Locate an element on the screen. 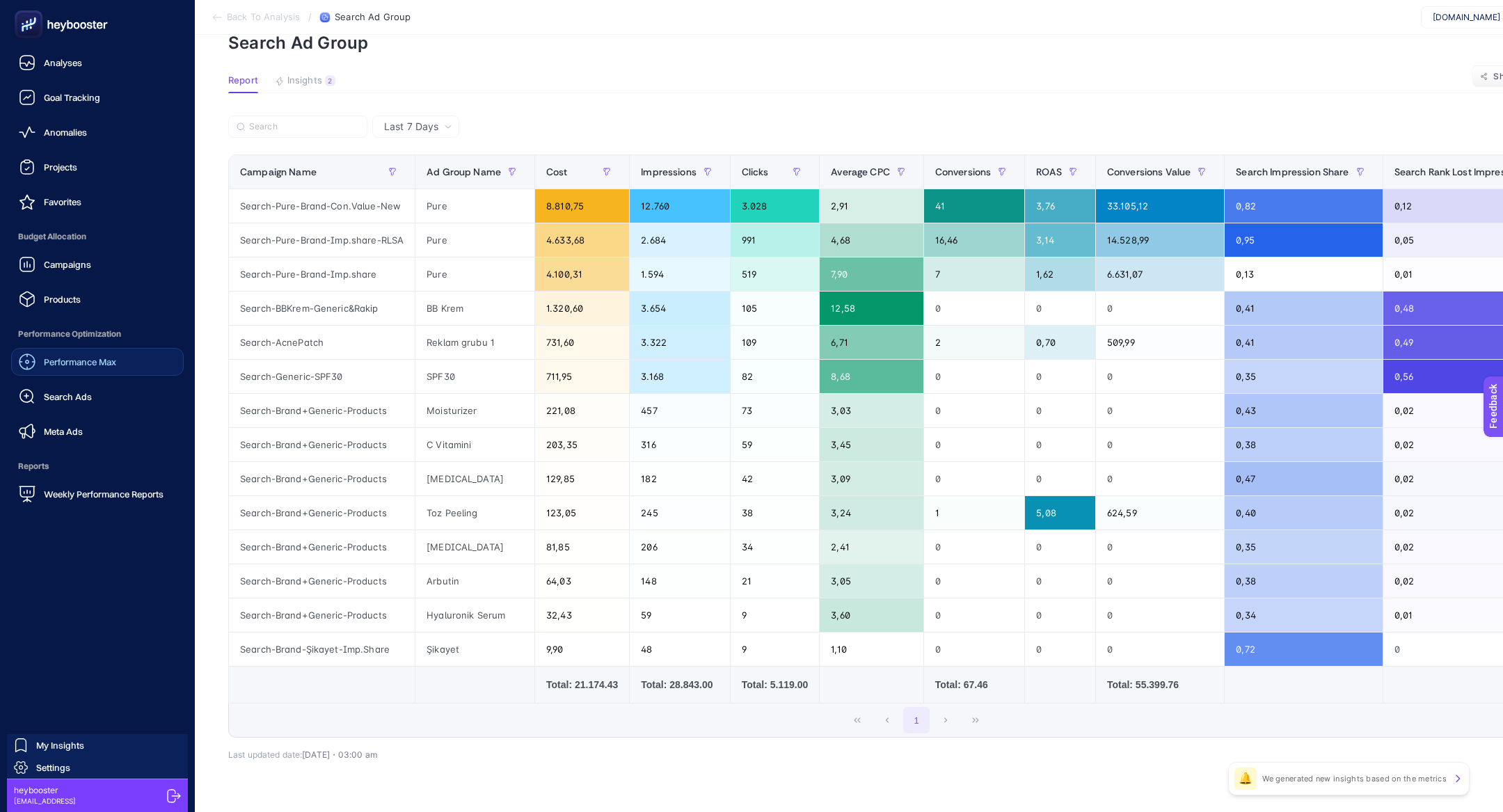  div: 731,60 is located at coordinates (581, 342).